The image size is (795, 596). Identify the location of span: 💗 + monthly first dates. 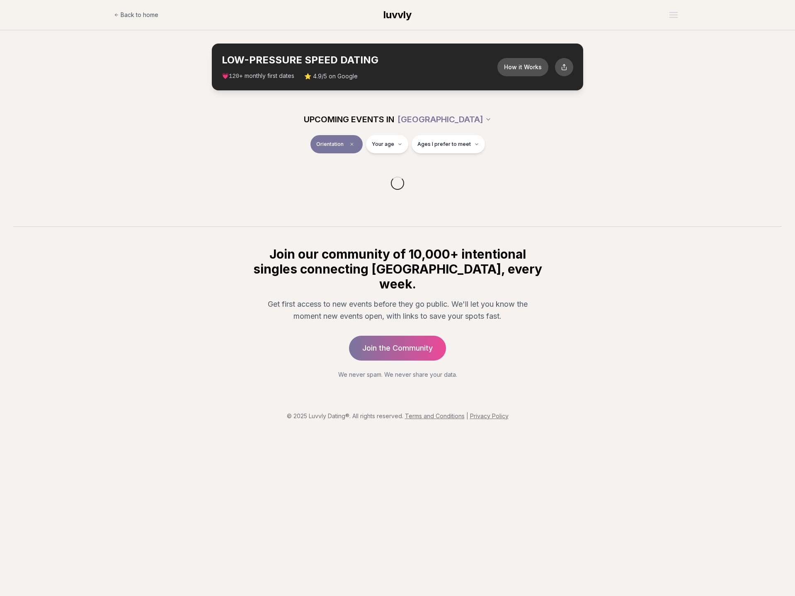
(258, 76).